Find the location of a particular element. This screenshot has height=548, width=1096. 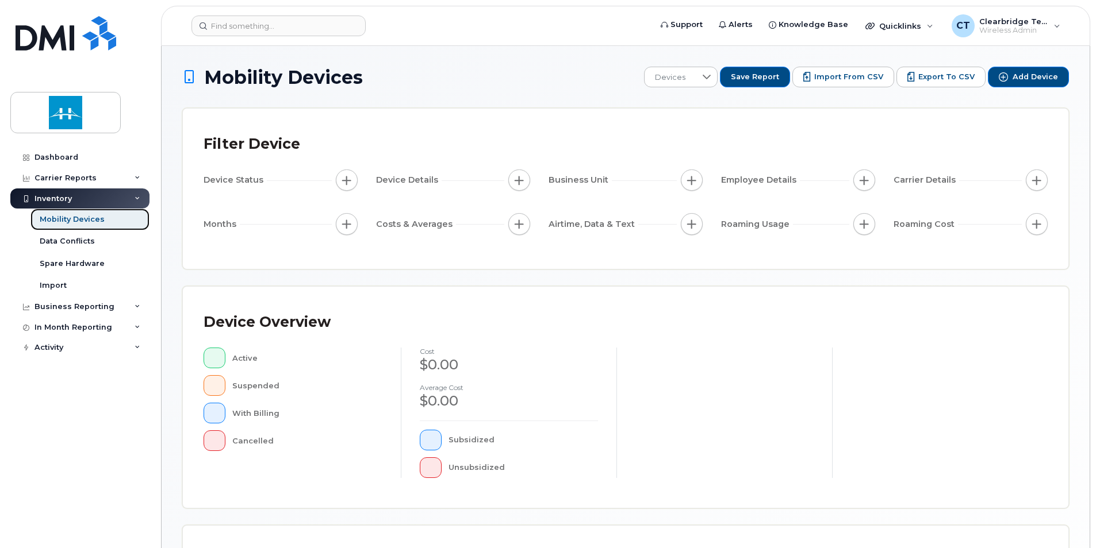

span: Add Device is located at coordinates (1035, 77).